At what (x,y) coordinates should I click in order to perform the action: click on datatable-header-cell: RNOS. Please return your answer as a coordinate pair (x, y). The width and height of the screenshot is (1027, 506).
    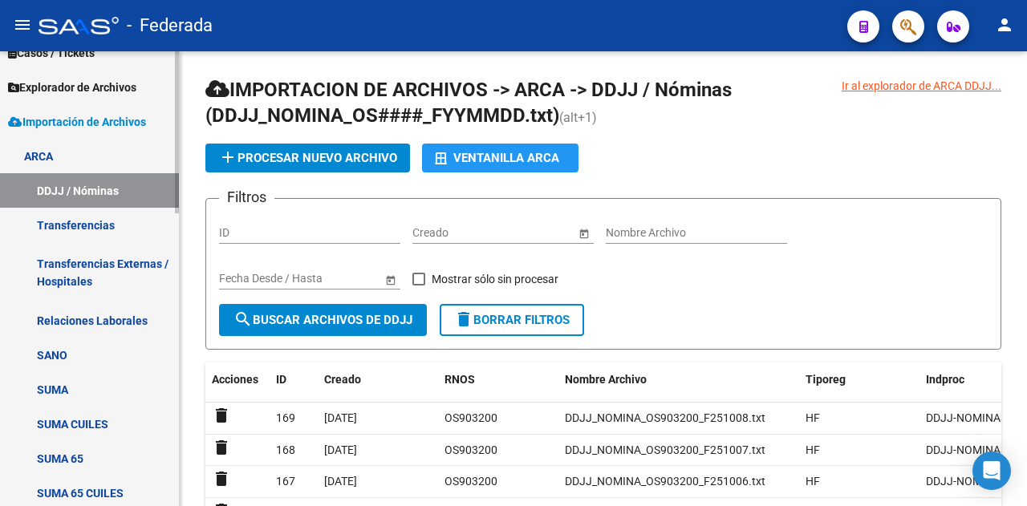
    Looking at the image, I should click on (498, 380).